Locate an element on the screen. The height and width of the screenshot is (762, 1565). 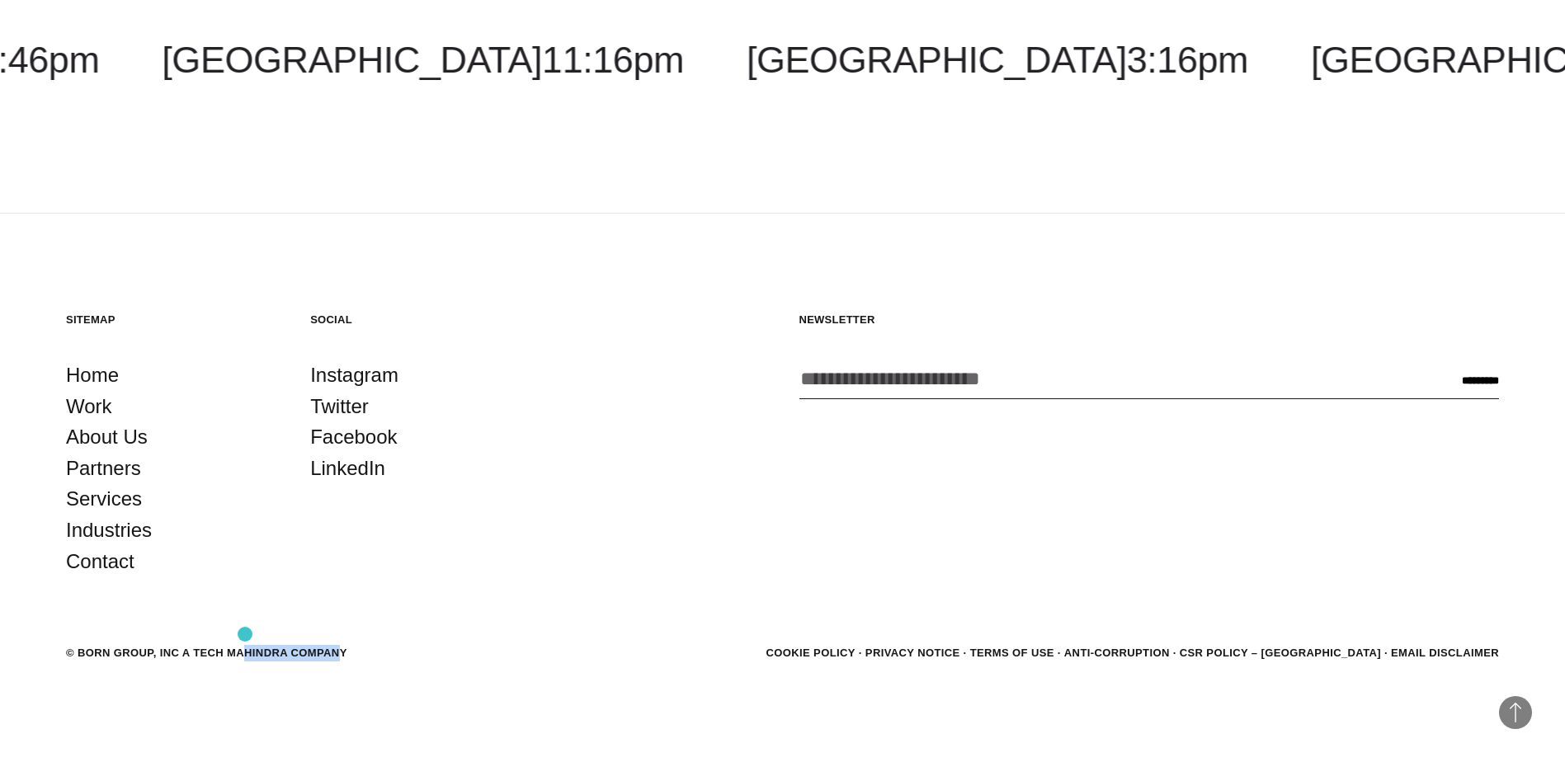
a: Services is located at coordinates (104, 499).